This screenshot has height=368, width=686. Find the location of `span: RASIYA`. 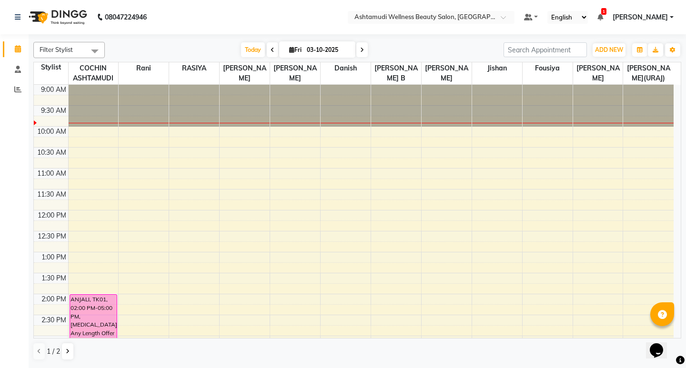

span: RASIYA is located at coordinates (194, 68).